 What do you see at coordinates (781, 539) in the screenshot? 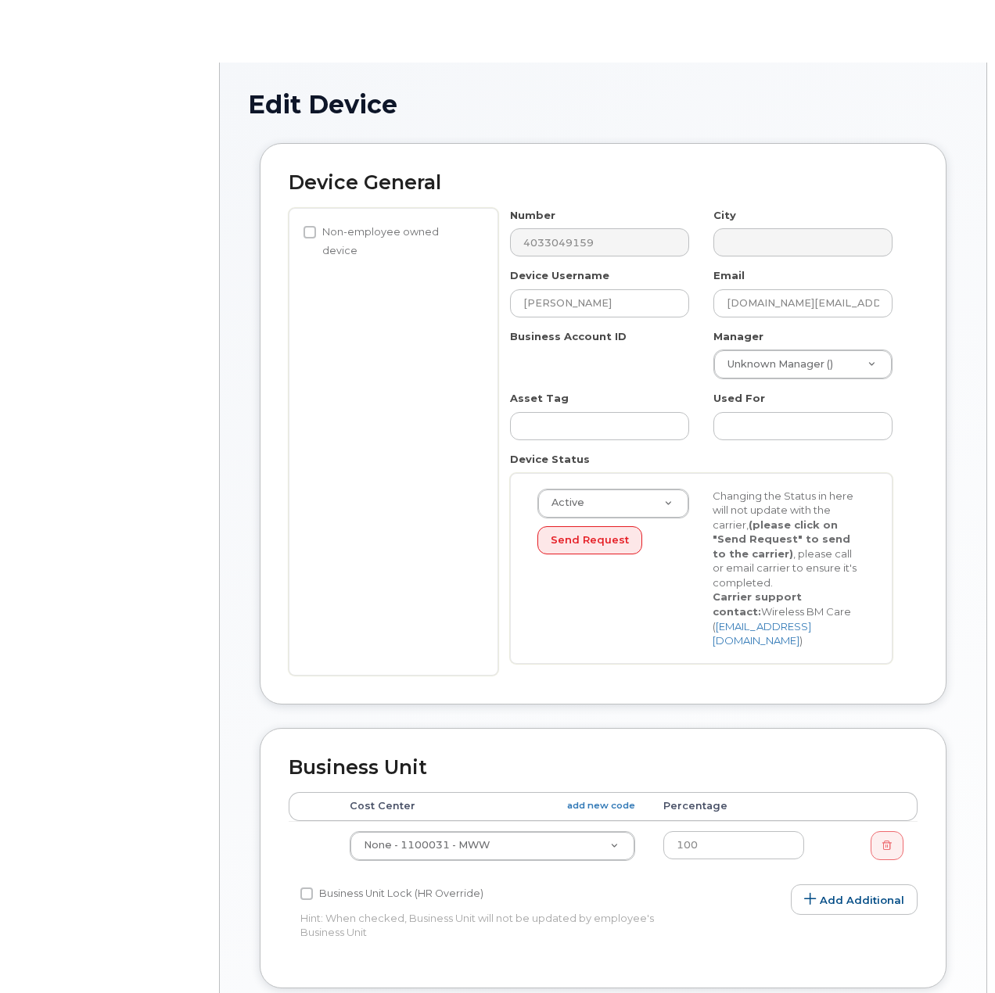
I see `strong: (please click on "Send Request" to send to the carrier)` at bounding box center [781, 539].